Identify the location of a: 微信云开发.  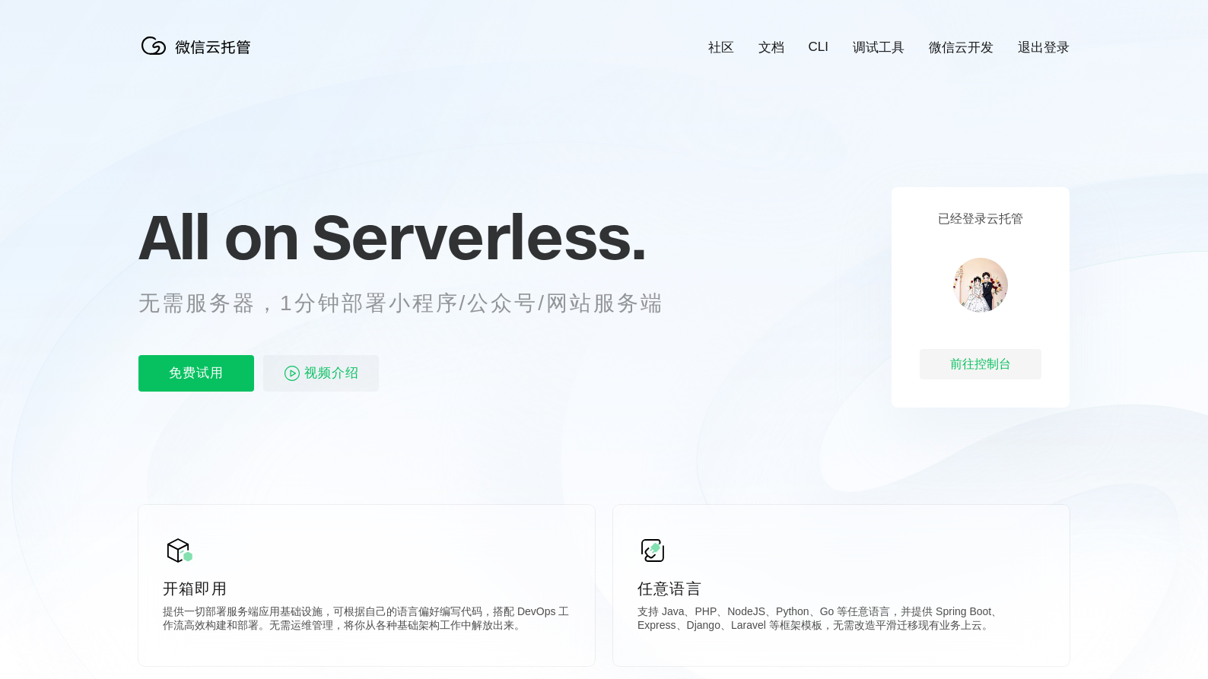
(961, 47).